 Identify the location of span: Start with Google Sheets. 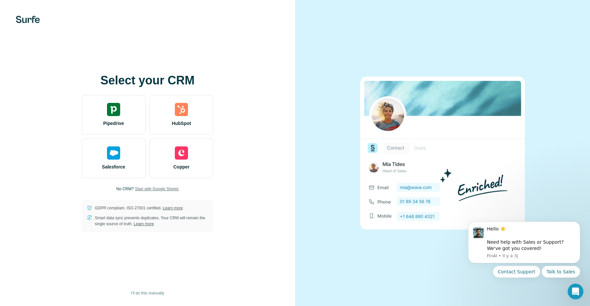
(157, 189).